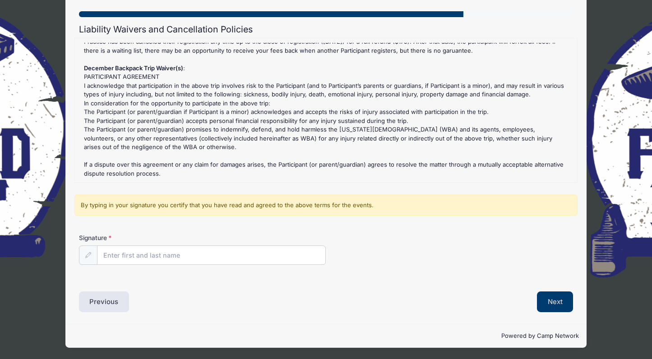 This screenshot has height=359, width=652. I want to click on strong: December Backpack Trip Waiver(s), so click(134, 68).